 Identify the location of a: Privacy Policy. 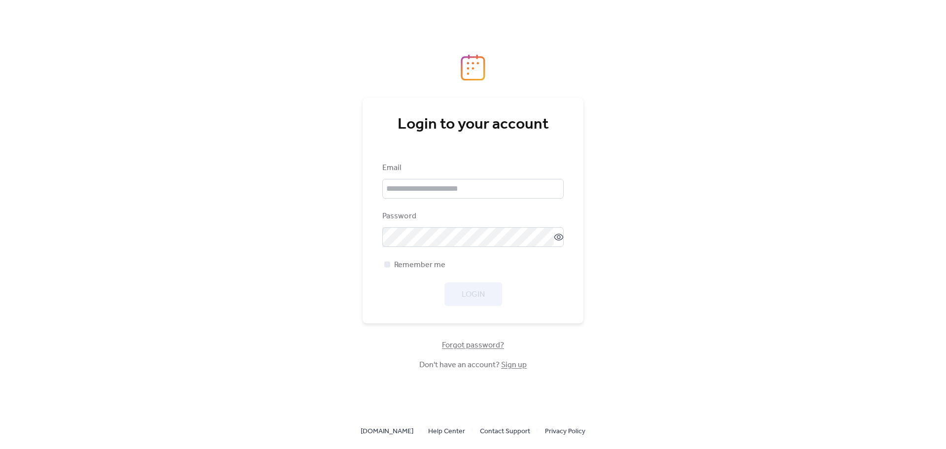
(565, 430).